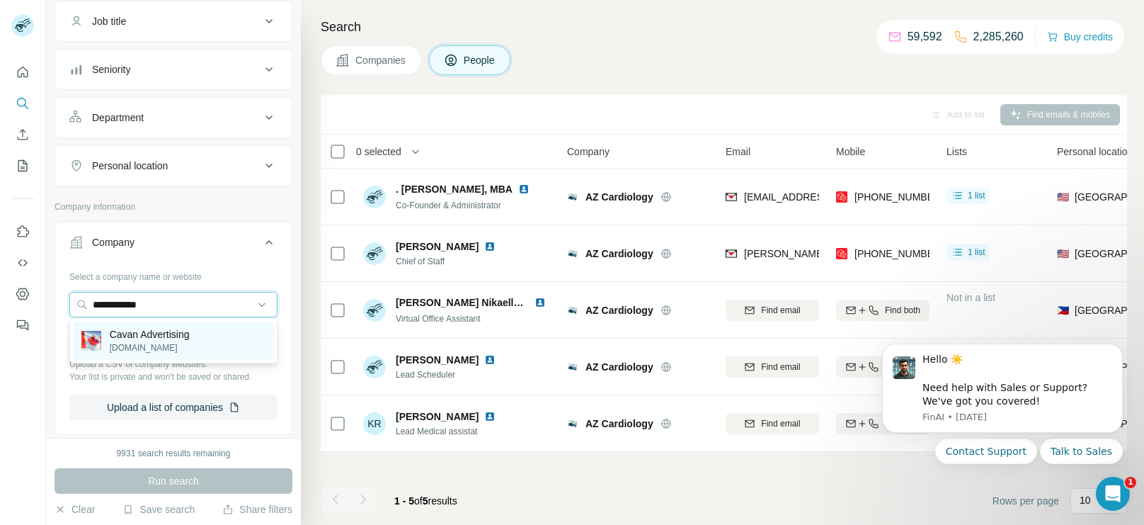 The image size is (1144, 525). What do you see at coordinates (173, 453) in the screenshot?
I see `div: 9931 search results remaining` at bounding box center [173, 453].